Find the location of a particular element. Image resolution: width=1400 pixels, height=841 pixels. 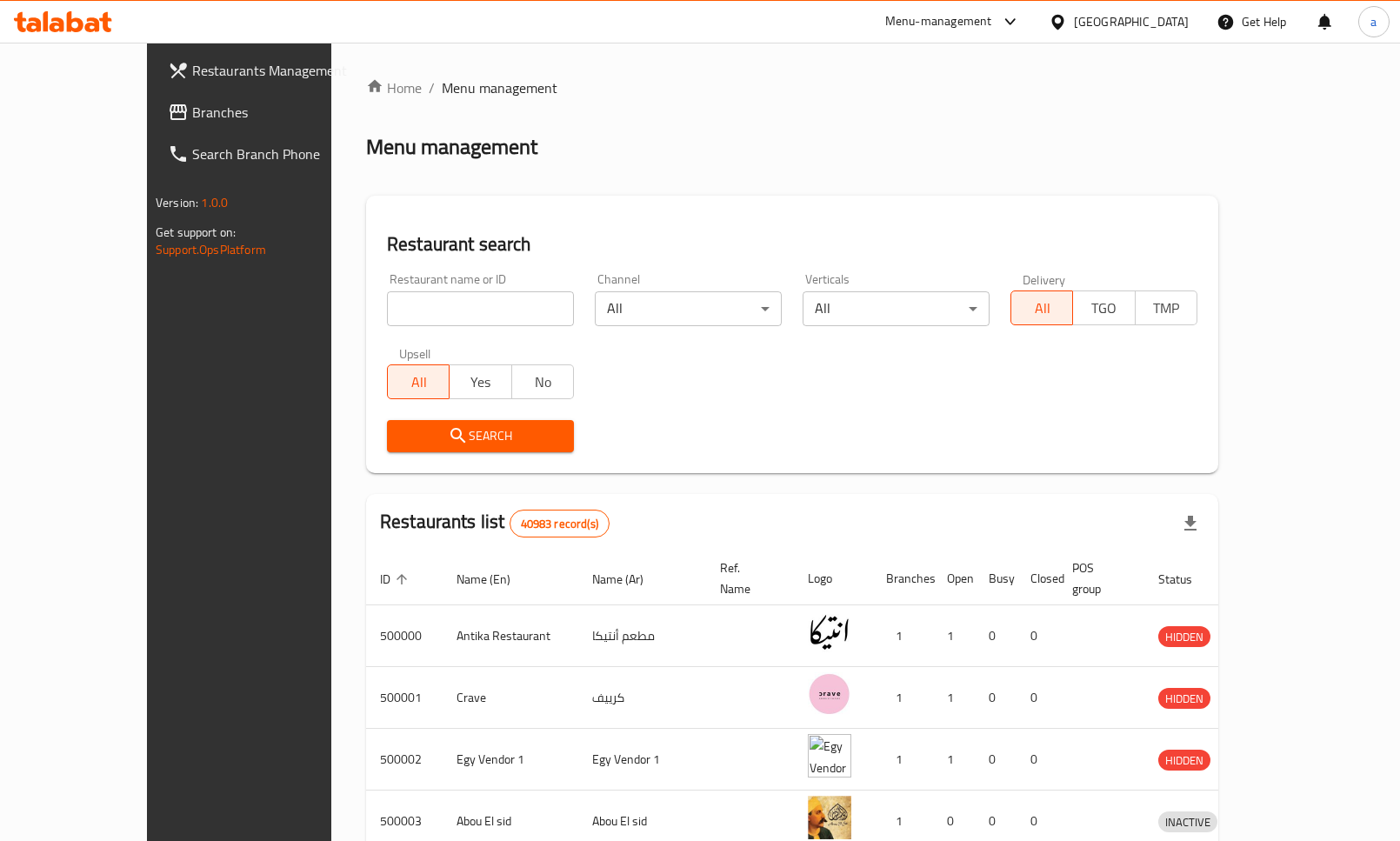

td: 500002 is located at coordinates (404, 759).